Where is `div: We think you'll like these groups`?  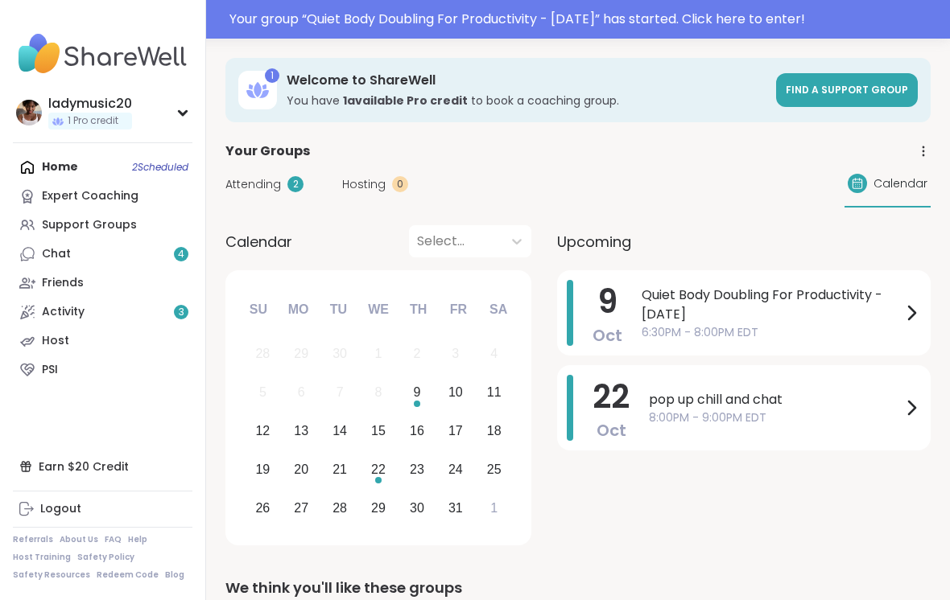
div: We think you'll like these groups is located at coordinates (578, 588).